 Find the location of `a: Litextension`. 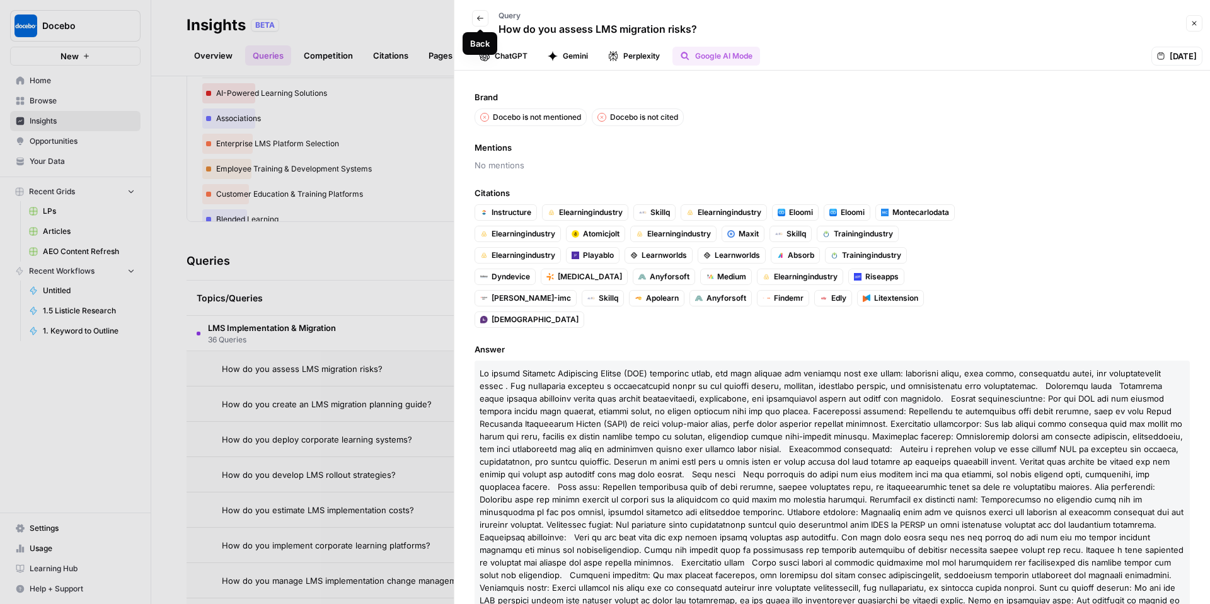

a: Litextension is located at coordinates (891, 298).